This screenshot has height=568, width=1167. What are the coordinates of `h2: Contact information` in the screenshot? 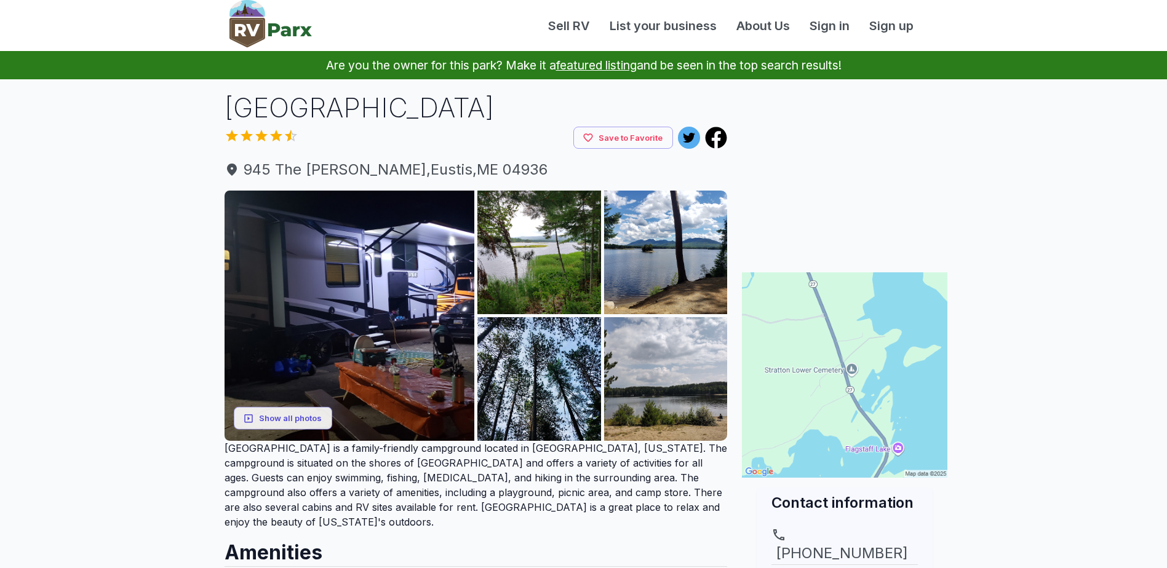 It's located at (844, 503).